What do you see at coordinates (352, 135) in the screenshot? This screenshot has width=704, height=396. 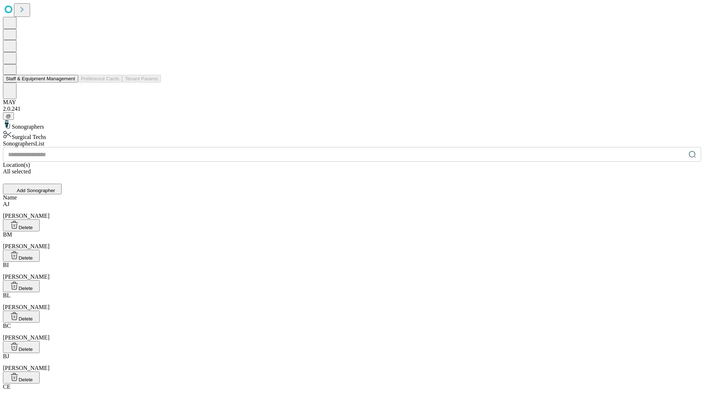 I see `div: Surgical Techs` at bounding box center [352, 135].